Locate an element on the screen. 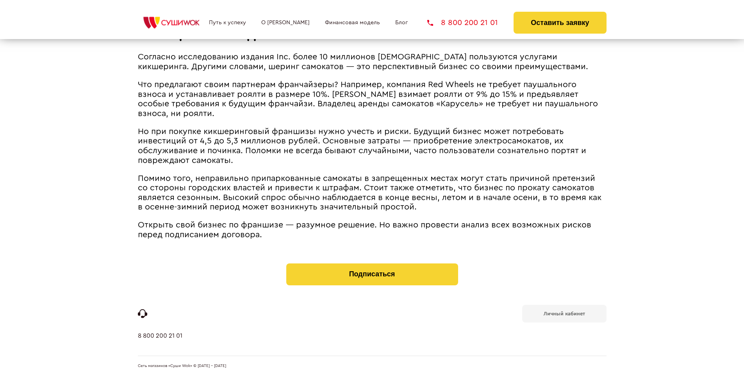 The width and height of the screenshot is (744, 376). span: Помимо того, неправильно припаркованные самокаты в запрещенных местах могут стать причиной претен... is located at coordinates (369, 193).